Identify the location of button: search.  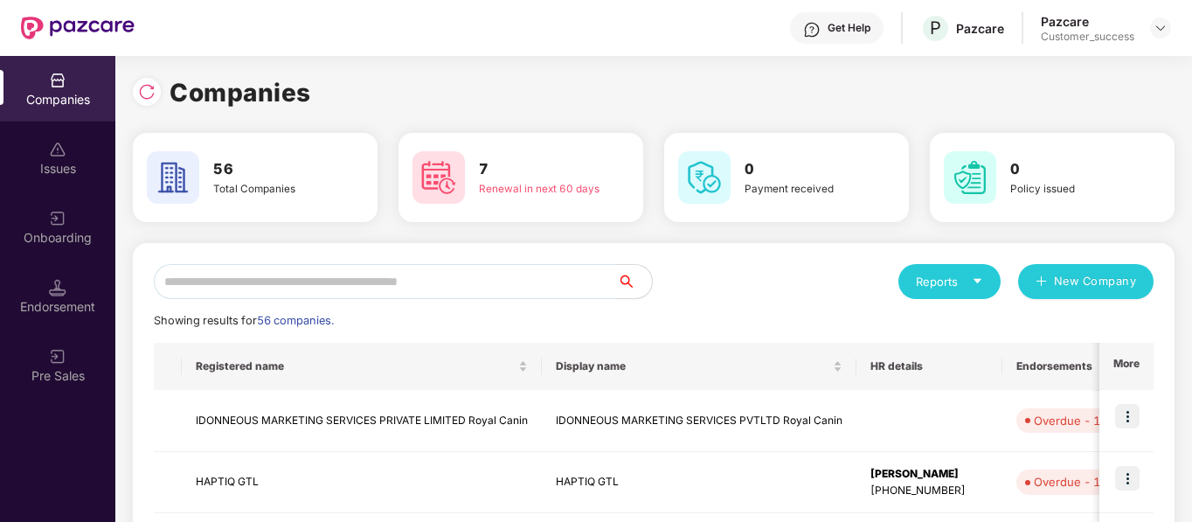
(634, 281).